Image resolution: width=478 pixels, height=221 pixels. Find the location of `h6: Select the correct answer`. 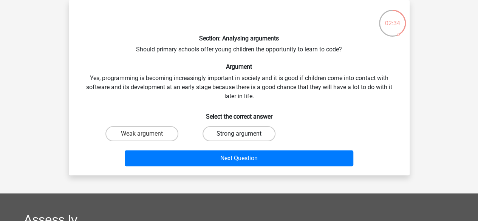

h6: Select the correct answer is located at coordinates (239, 113).